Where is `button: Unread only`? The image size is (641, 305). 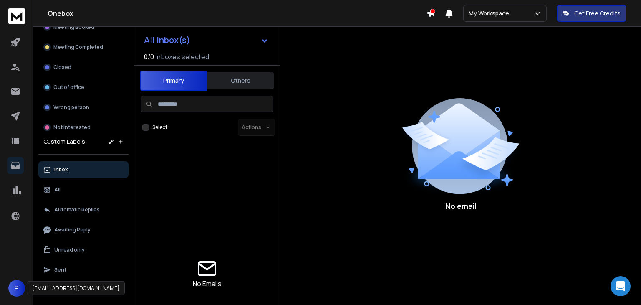
button: Unread only is located at coordinates (83, 250).